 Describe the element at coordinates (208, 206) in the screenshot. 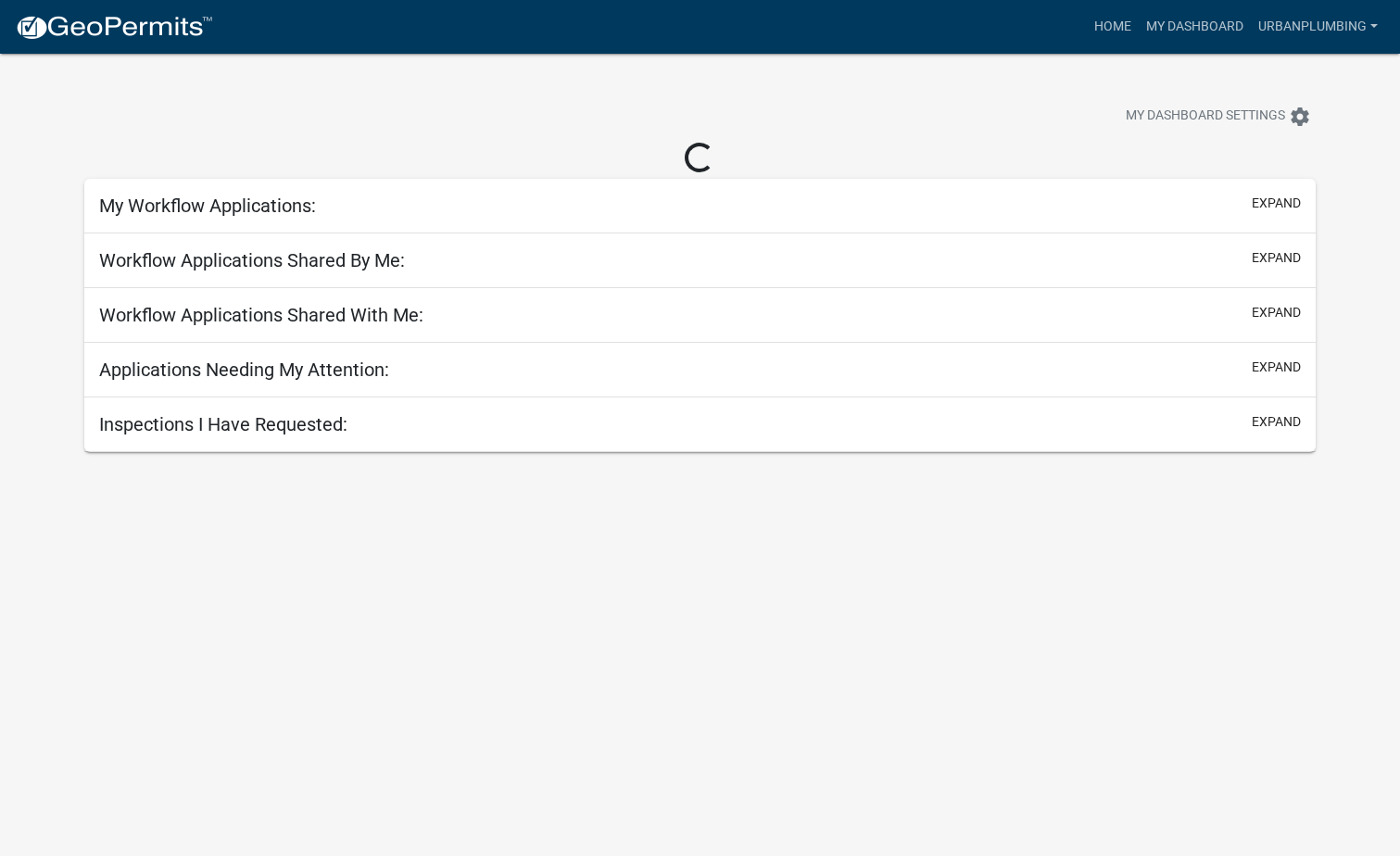

I see `h5: My Workflow Applications:` at that location.